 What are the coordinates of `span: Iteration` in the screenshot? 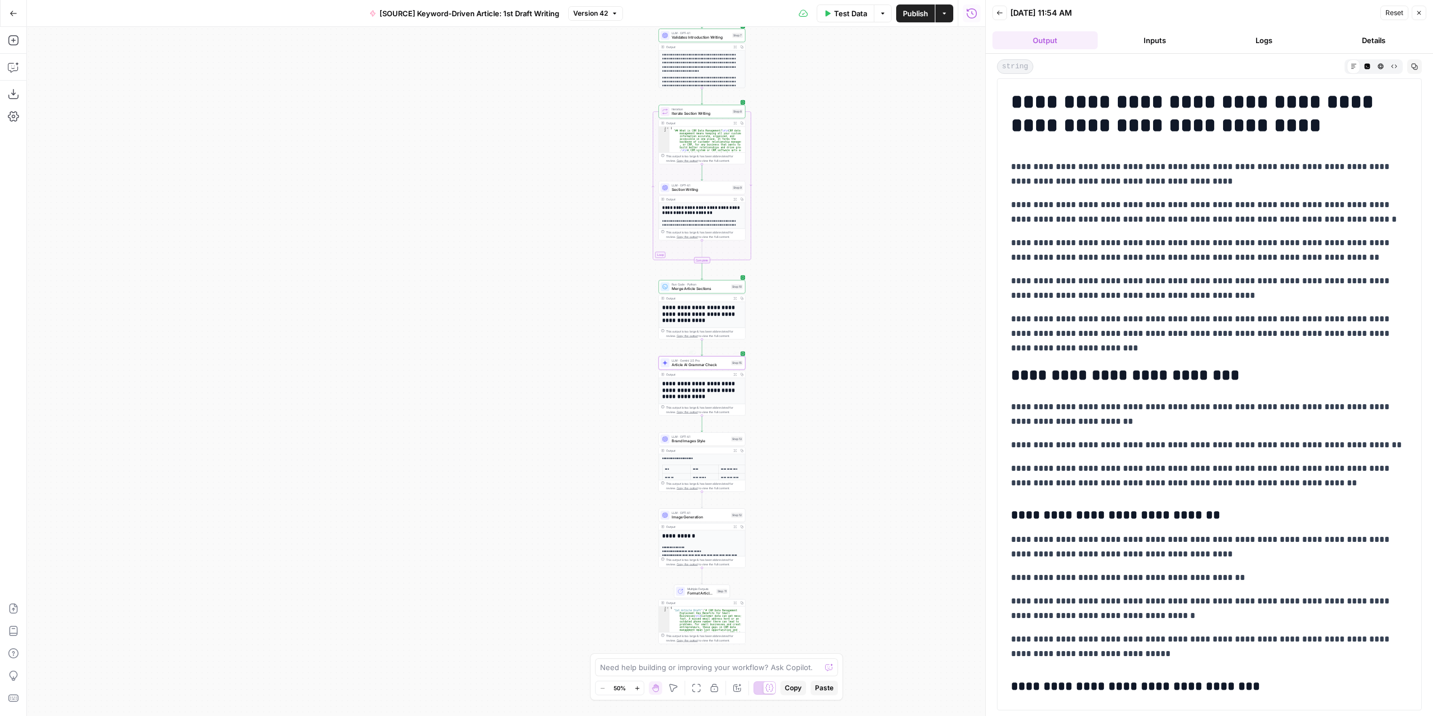 It's located at (701, 109).